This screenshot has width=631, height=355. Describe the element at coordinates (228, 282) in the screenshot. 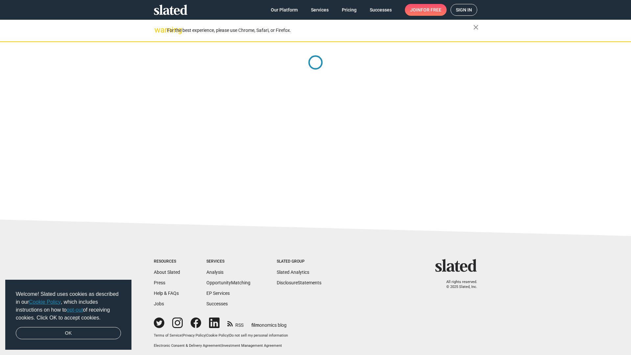

I see `a: OpportunityMatching` at that location.